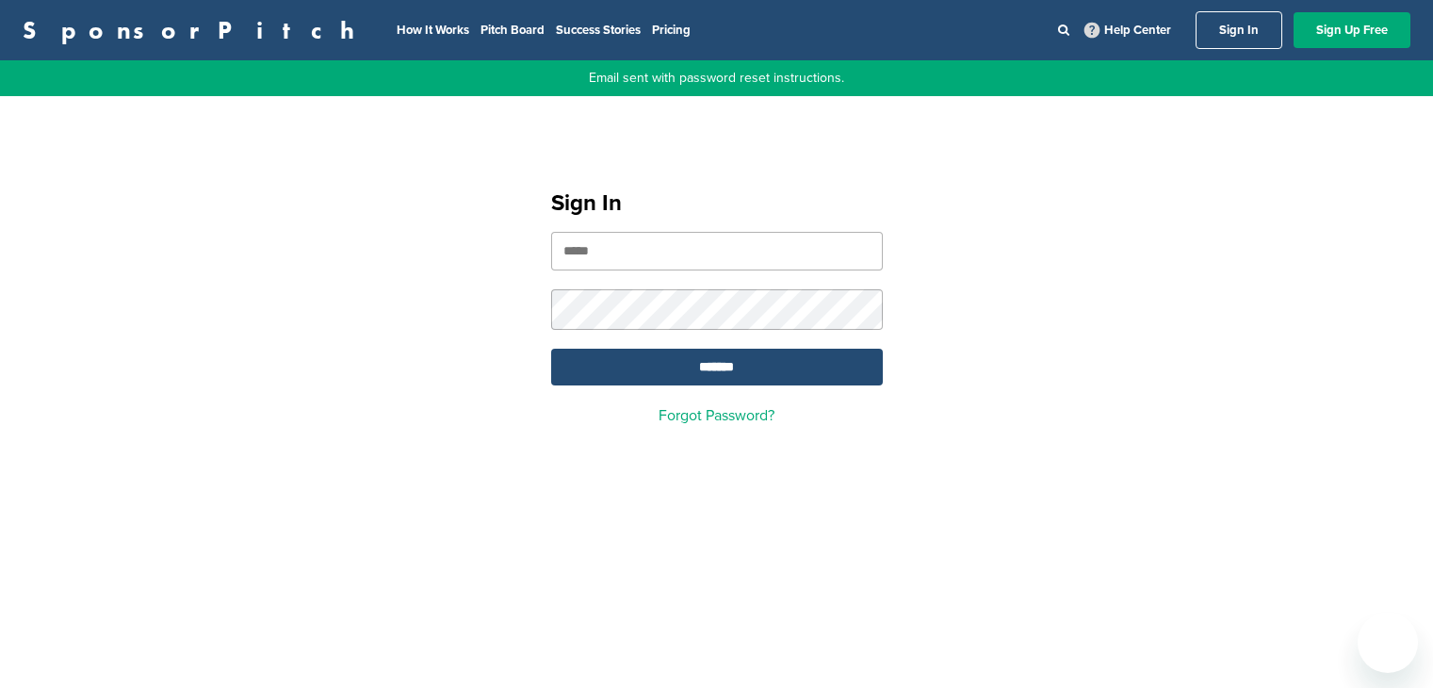 The height and width of the screenshot is (688, 1433). What do you see at coordinates (1128, 30) in the screenshot?
I see `a: Help Center` at bounding box center [1128, 30].